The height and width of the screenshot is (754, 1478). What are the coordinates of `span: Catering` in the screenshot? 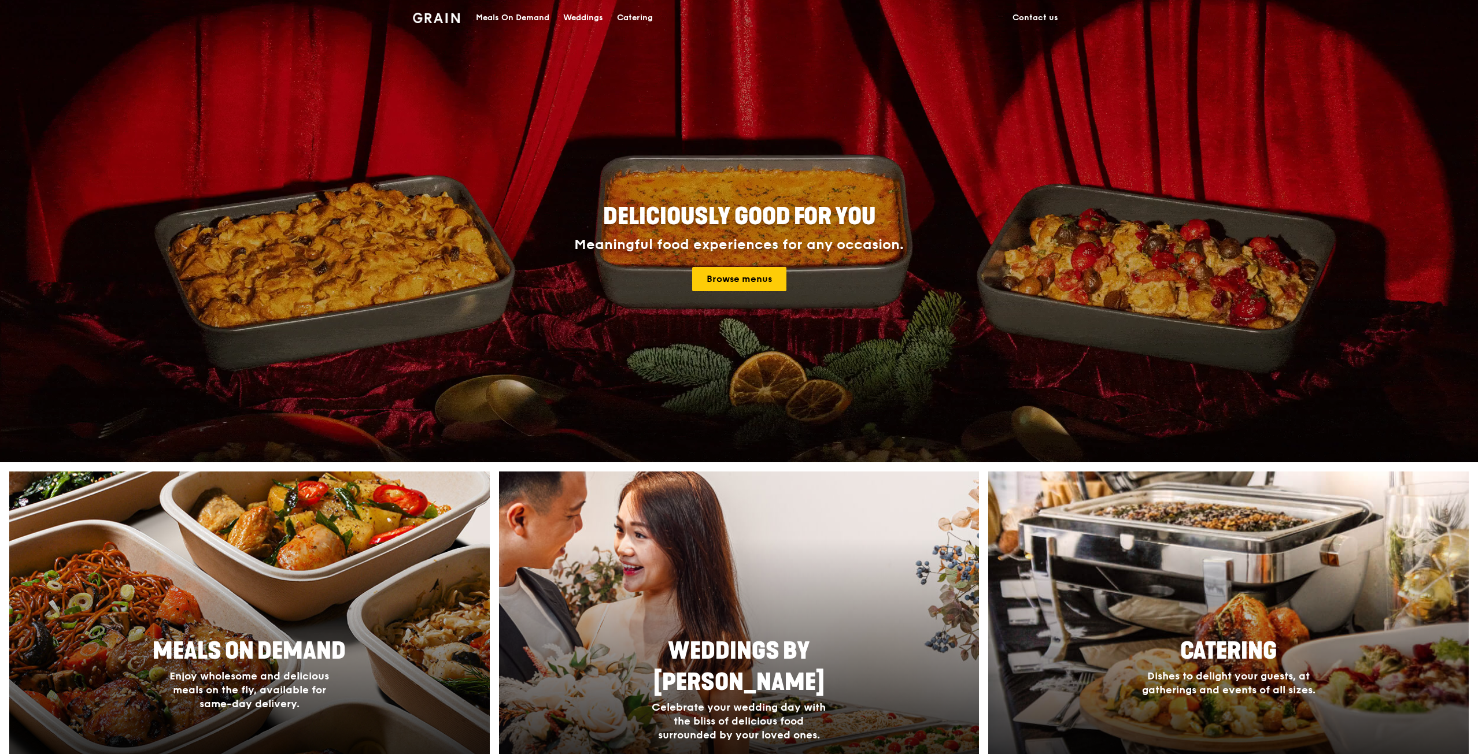 It's located at (1228, 652).